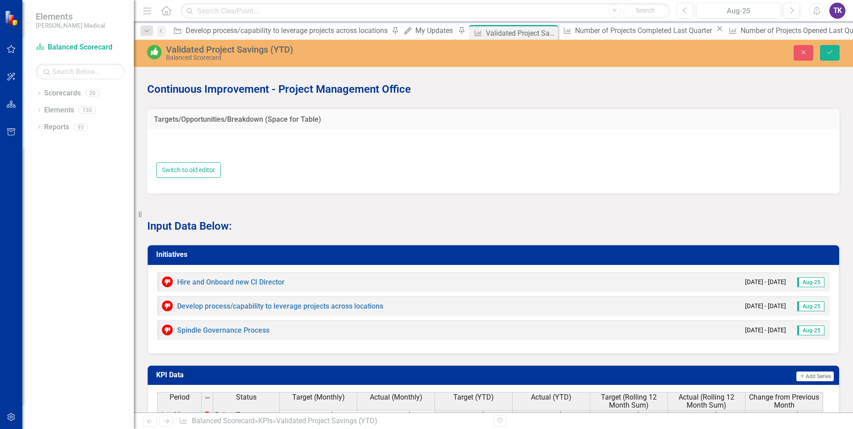  Describe the element at coordinates (223, 330) in the screenshot. I see `a: Spindle Governance Process` at that location.